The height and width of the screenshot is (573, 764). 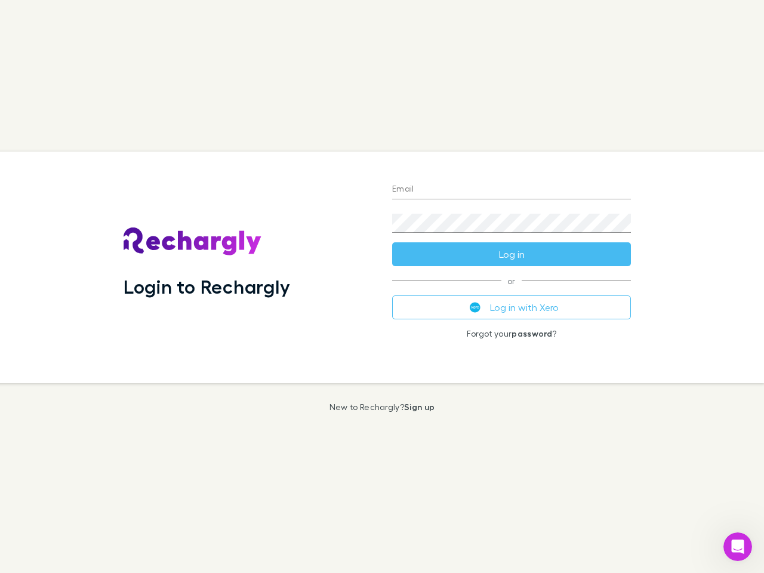 What do you see at coordinates (512, 334) in the screenshot?
I see `p: Forgot your ?` at bounding box center [512, 334].